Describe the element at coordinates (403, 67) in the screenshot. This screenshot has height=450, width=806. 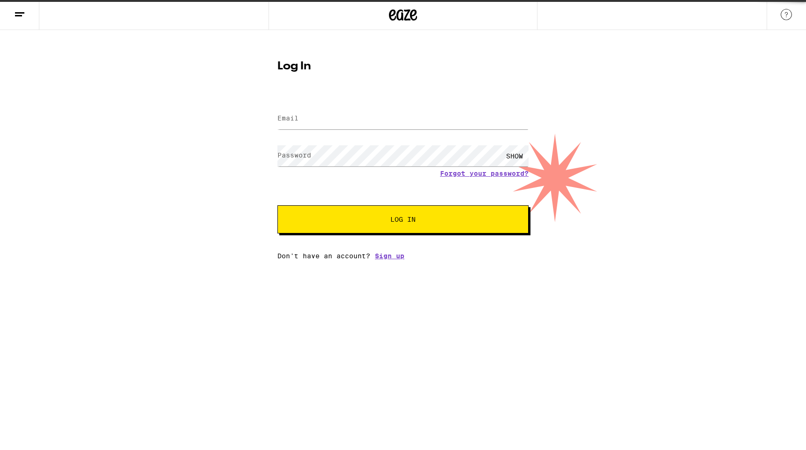
I see `h1: Log In` at that location.